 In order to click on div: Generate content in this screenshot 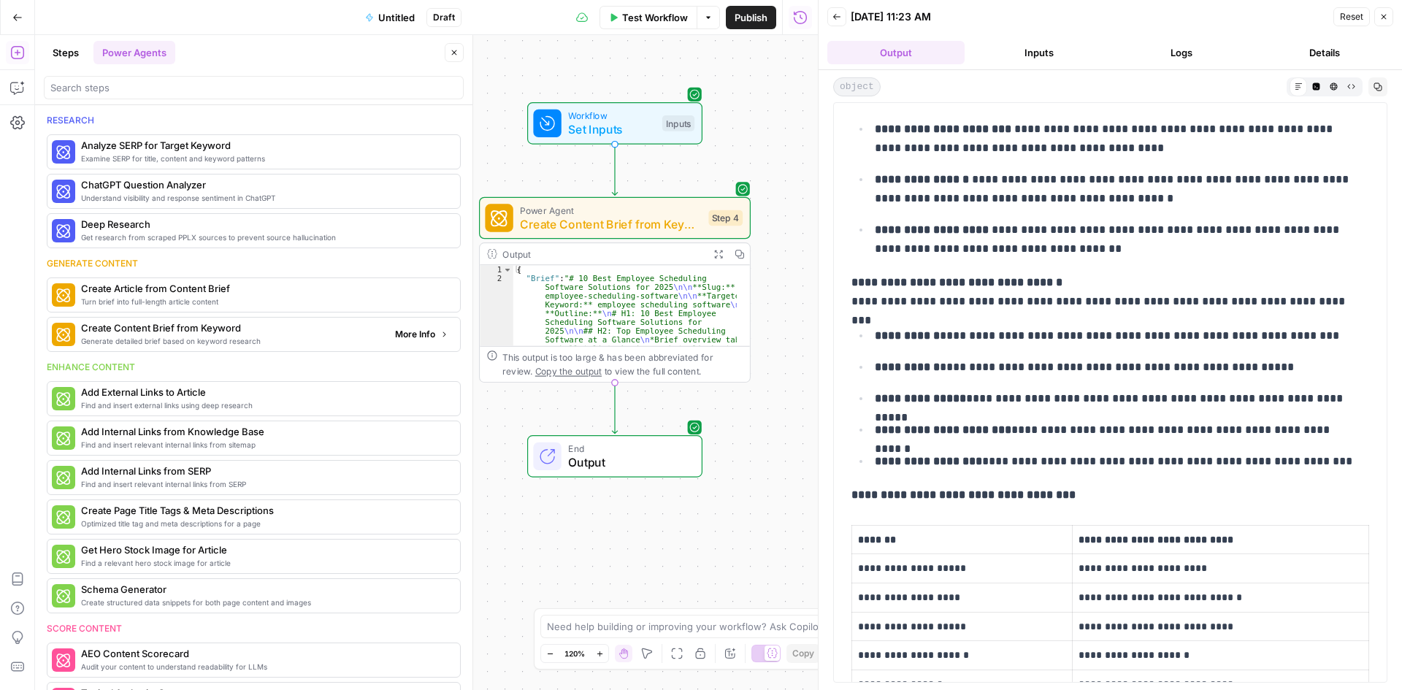, I will do `click(253, 264)`.